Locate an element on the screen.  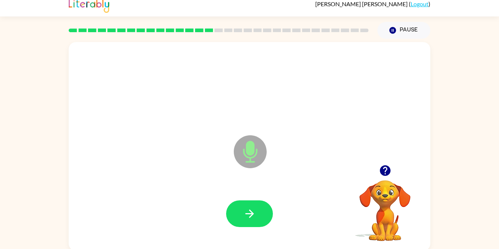
a: Logout is located at coordinates (419, 4).